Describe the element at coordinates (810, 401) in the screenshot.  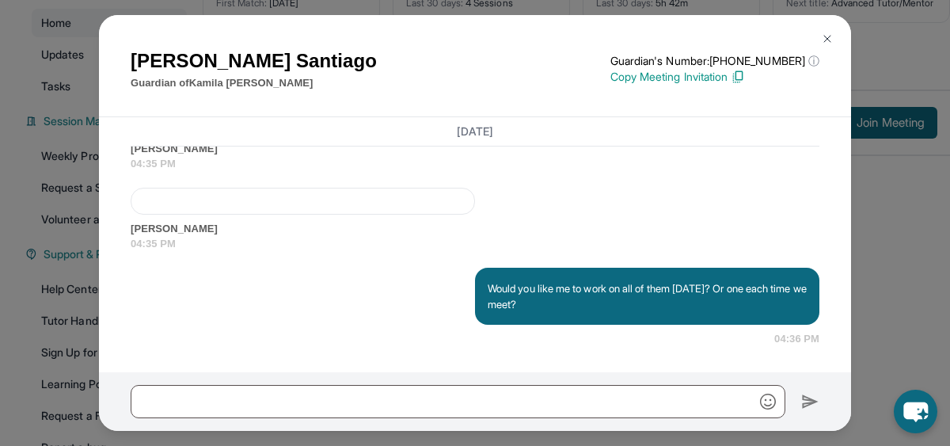
I see `img: Send icon` at that location.